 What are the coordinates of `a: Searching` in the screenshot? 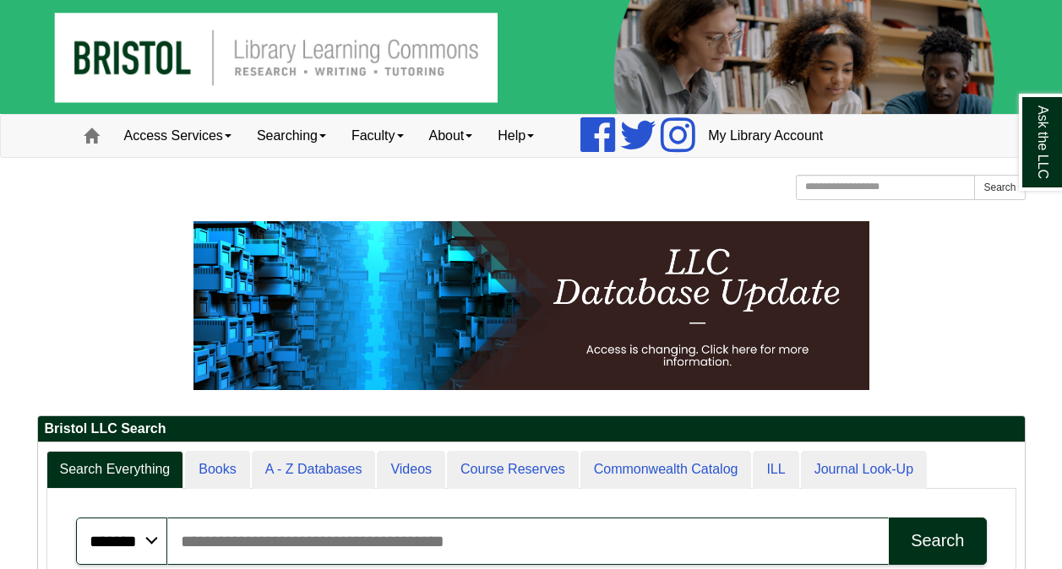 It's located at (291, 136).